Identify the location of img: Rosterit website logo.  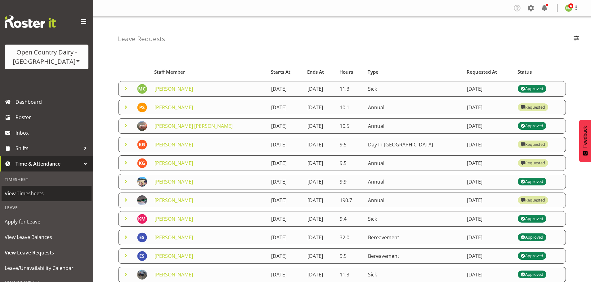
(30, 22).